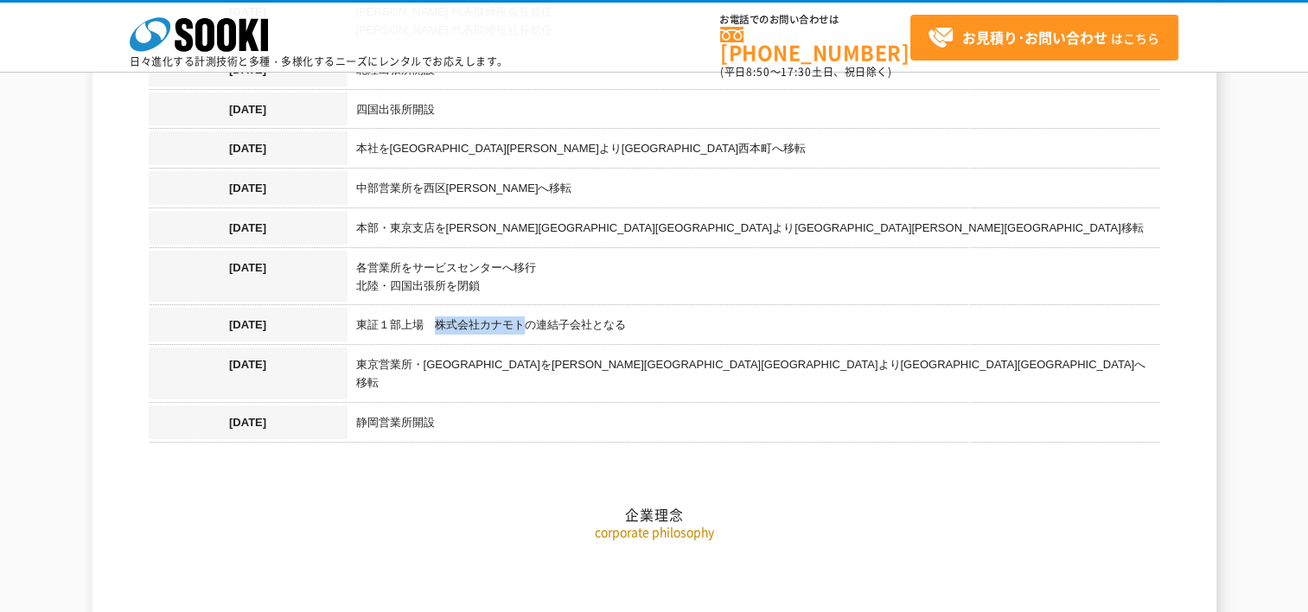 The width and height of the screenshot is (1308, 612). I want to click on td: 東証１部上場 株式会社カナモトの連結子会社となる, so click(754, 328).